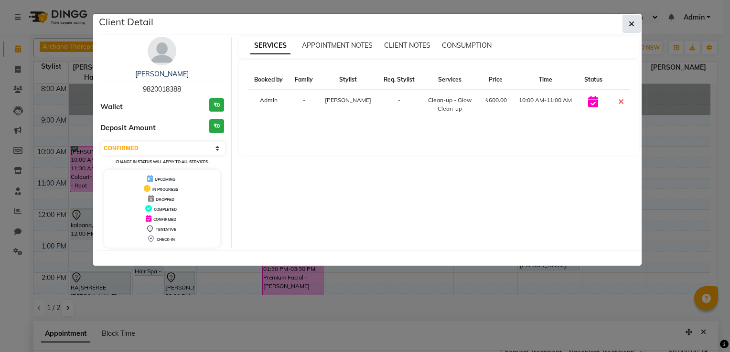 Image resolution: width=730 pixels, height=352 pixels. I want to click on span: Wallet, so click(111, 107).